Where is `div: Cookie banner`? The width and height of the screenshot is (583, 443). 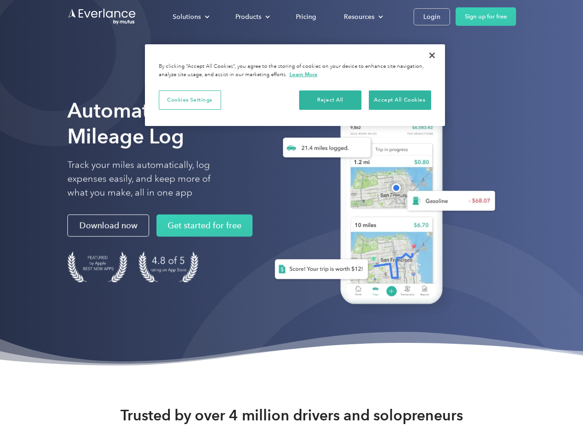 div: Cookie banner is located at coordinates (295, 85).